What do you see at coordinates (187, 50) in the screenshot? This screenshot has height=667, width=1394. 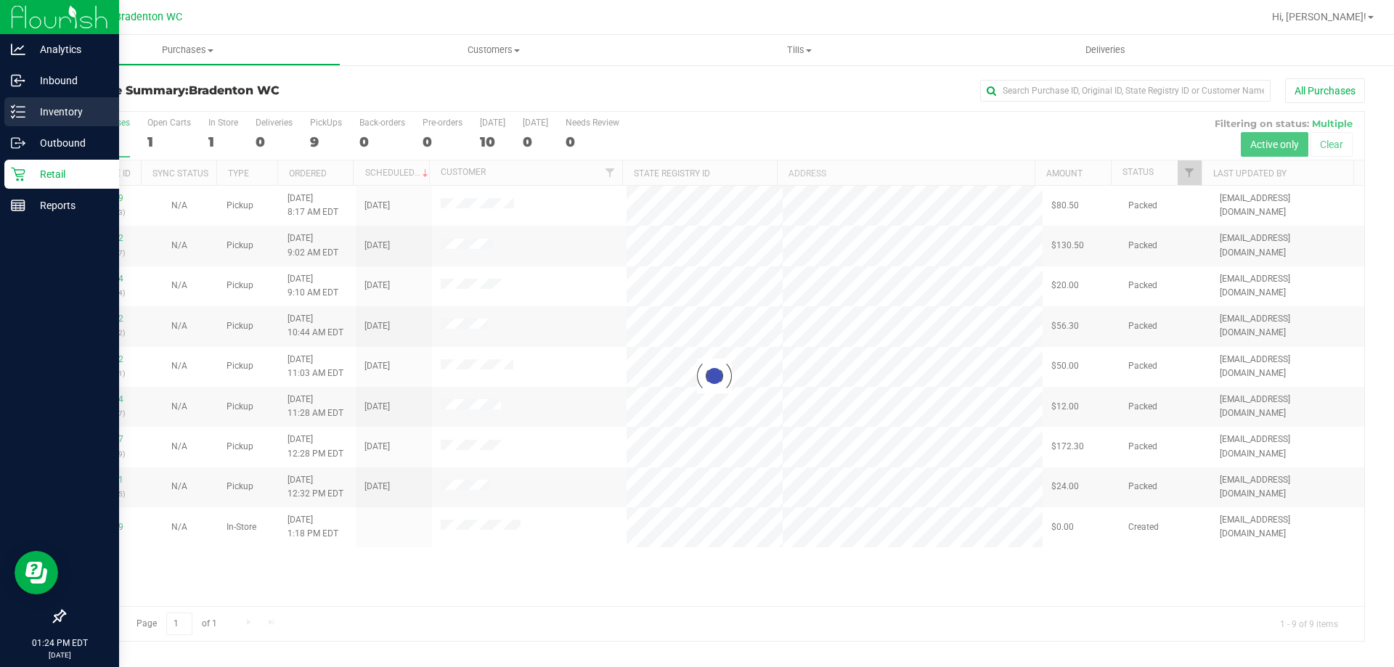 I see `a: Purchases` at bounding box center [187, 50].